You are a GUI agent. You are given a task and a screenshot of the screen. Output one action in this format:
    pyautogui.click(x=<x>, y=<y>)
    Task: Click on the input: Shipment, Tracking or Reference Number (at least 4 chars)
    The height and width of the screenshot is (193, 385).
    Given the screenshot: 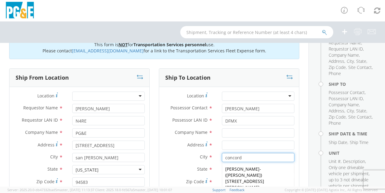 What is the action you would take?
    pyautogui.click(x=257, y=32)
    